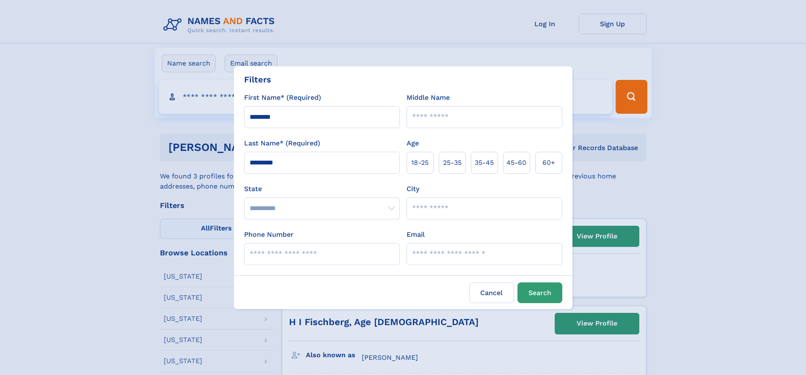 The height and width of the screenshot is (375, 806). Describe the element at coordinates (484, 163) in the screenshot. I see `span: 35‑45` at that location.